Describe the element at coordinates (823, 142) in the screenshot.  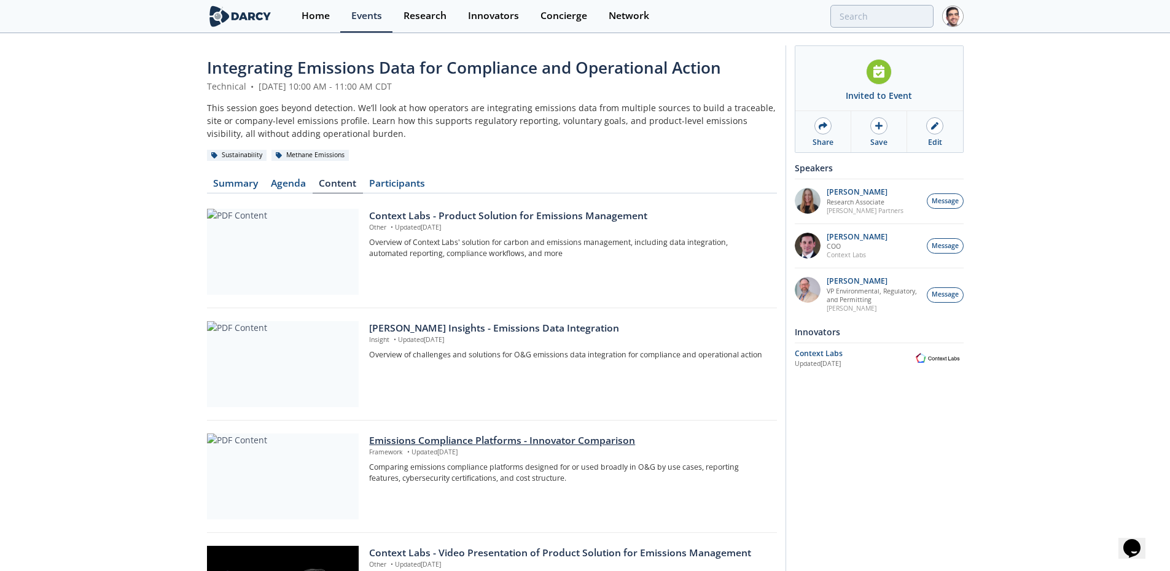
I see `div: Share` at that location.